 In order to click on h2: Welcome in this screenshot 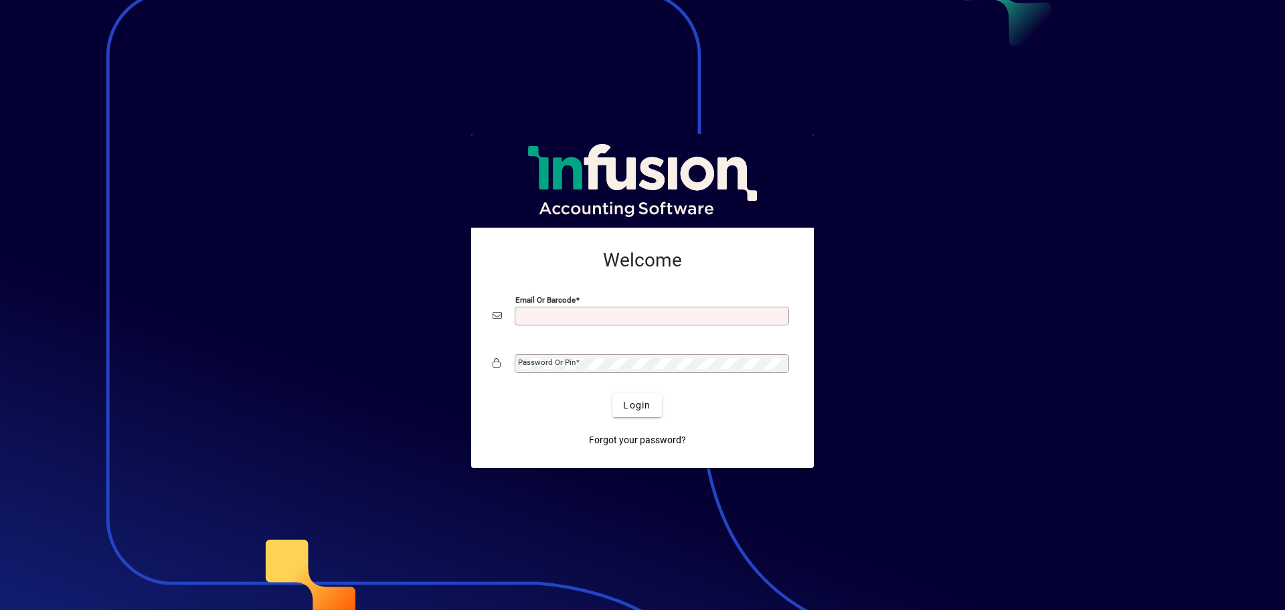, I will do `click(643, 260)`.